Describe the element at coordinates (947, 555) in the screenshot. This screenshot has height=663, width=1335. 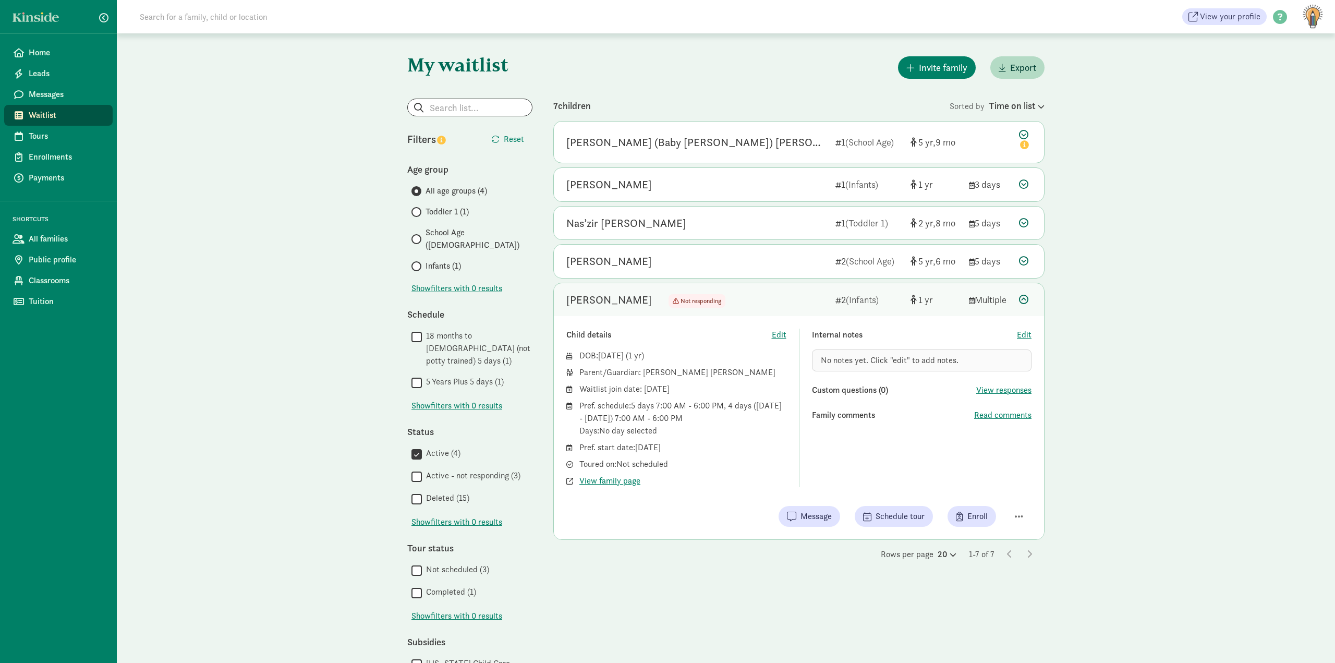
I see `div: 20` at that location.